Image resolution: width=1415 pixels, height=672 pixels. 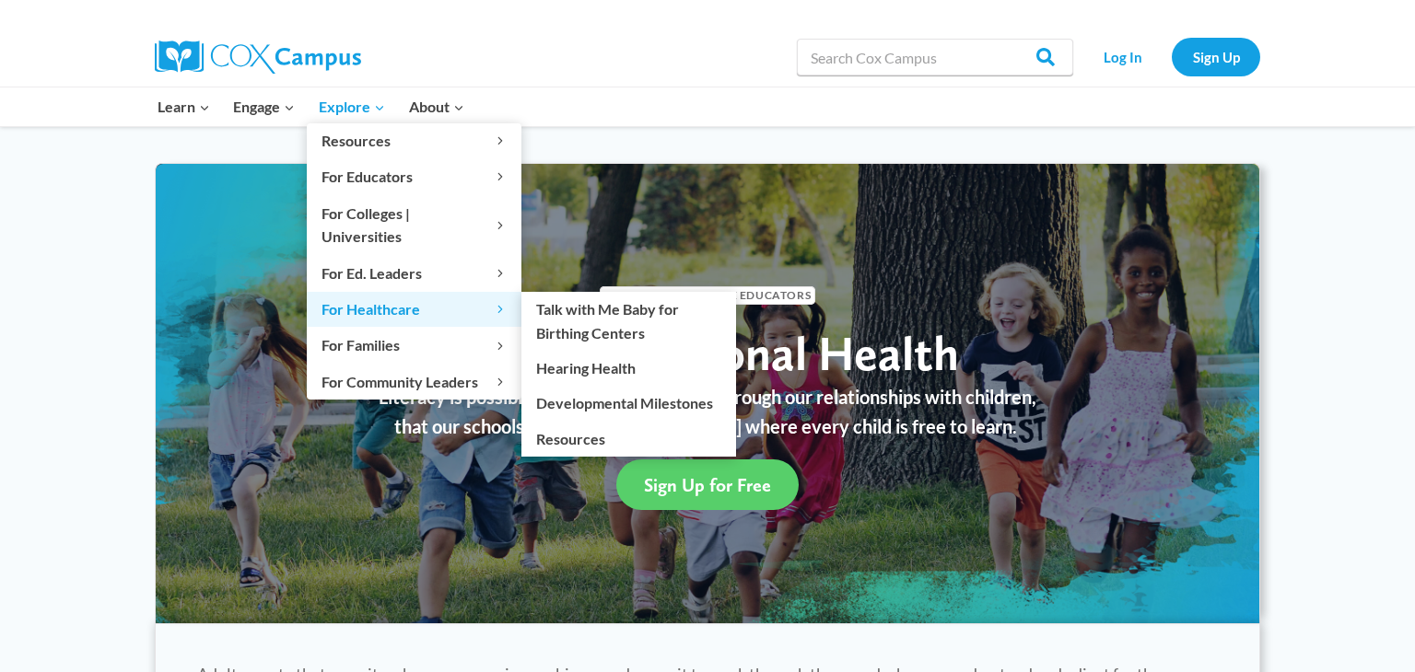 What do you see at coordinates (1216, 56) in the screenshot?
I see `a: Sign Up` at bounding box center [1216, 56].